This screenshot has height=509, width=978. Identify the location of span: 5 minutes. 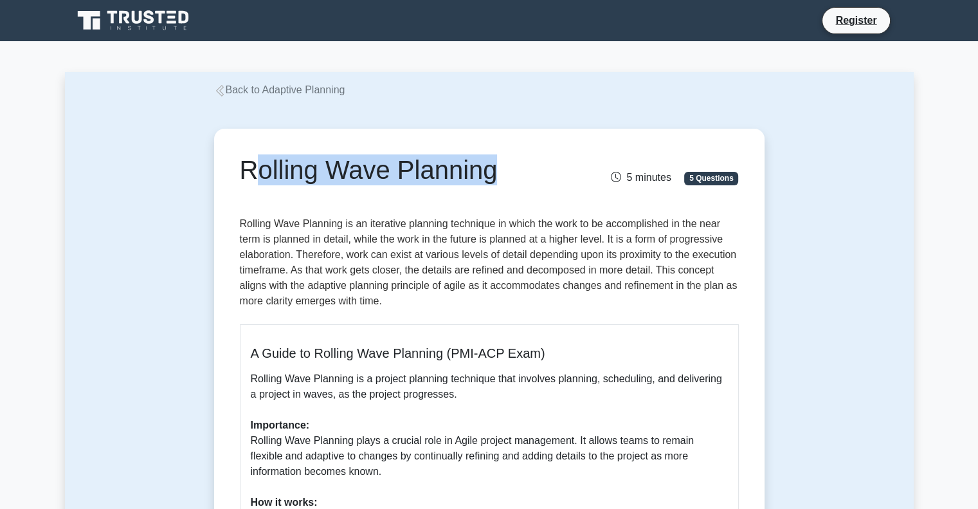
(641, 177).